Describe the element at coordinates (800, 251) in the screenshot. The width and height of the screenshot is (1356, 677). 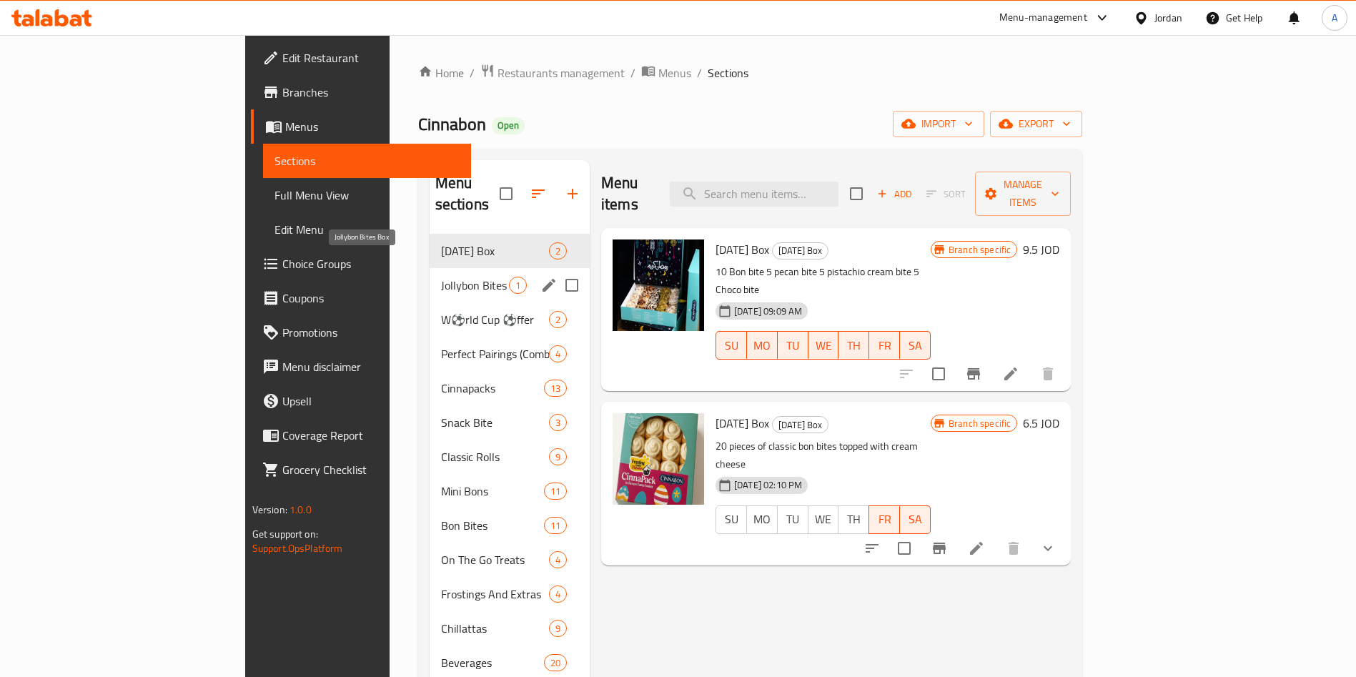
I see `div: Ramadan Box` at that location.